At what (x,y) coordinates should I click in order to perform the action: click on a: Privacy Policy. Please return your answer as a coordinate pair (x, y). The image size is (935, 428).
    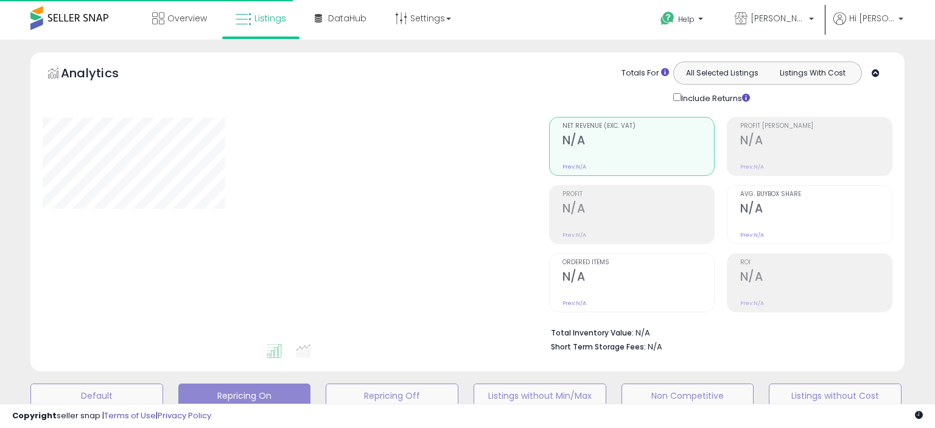
    Looking at the image, I should click on (185, 415).